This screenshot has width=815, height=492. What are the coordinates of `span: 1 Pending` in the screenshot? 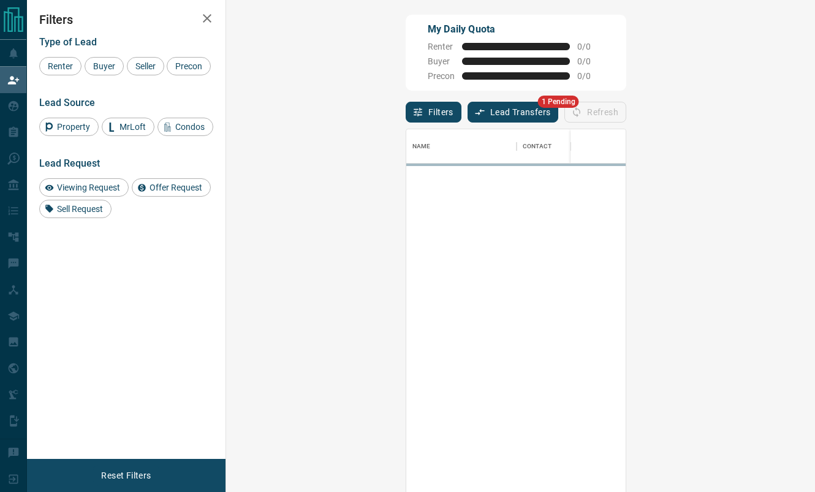 It's located at (558, 102).